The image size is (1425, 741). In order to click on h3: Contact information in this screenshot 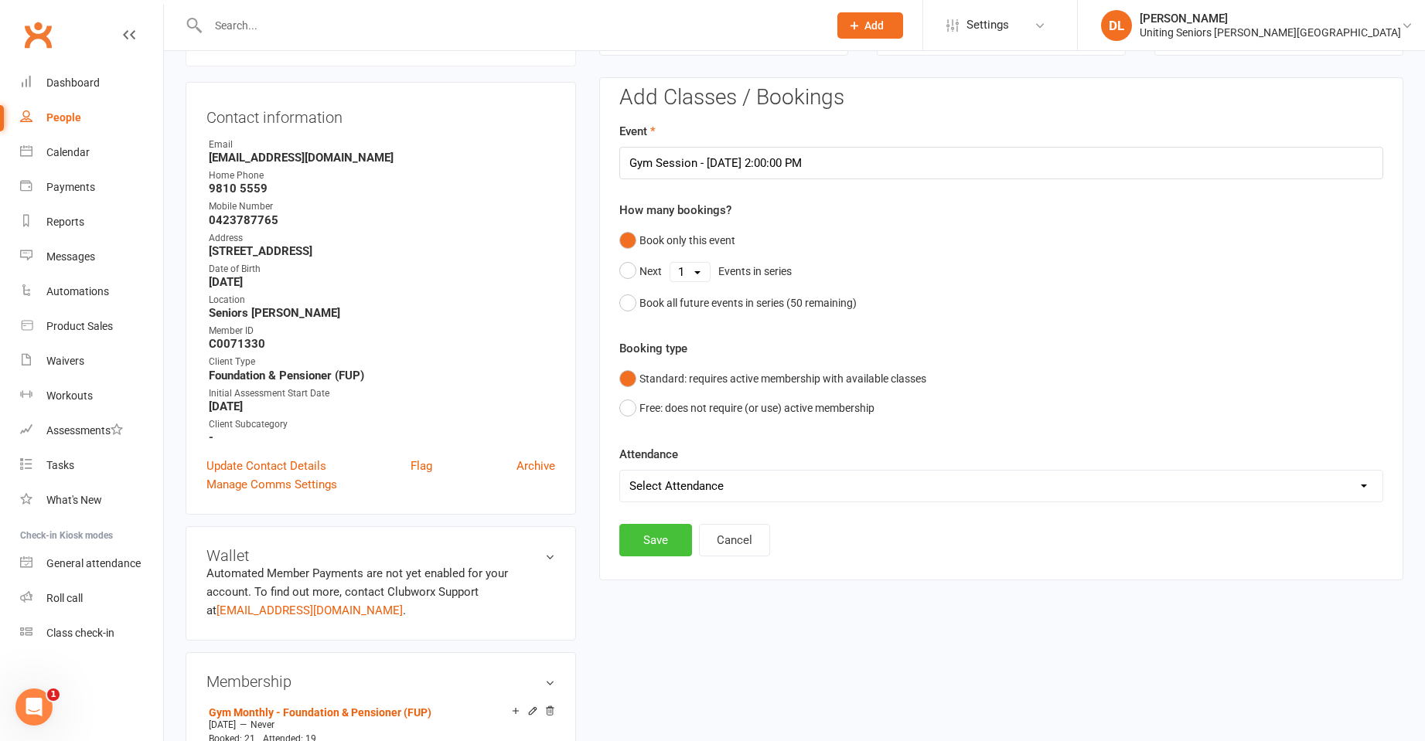, I will do `click(380, 114)`.